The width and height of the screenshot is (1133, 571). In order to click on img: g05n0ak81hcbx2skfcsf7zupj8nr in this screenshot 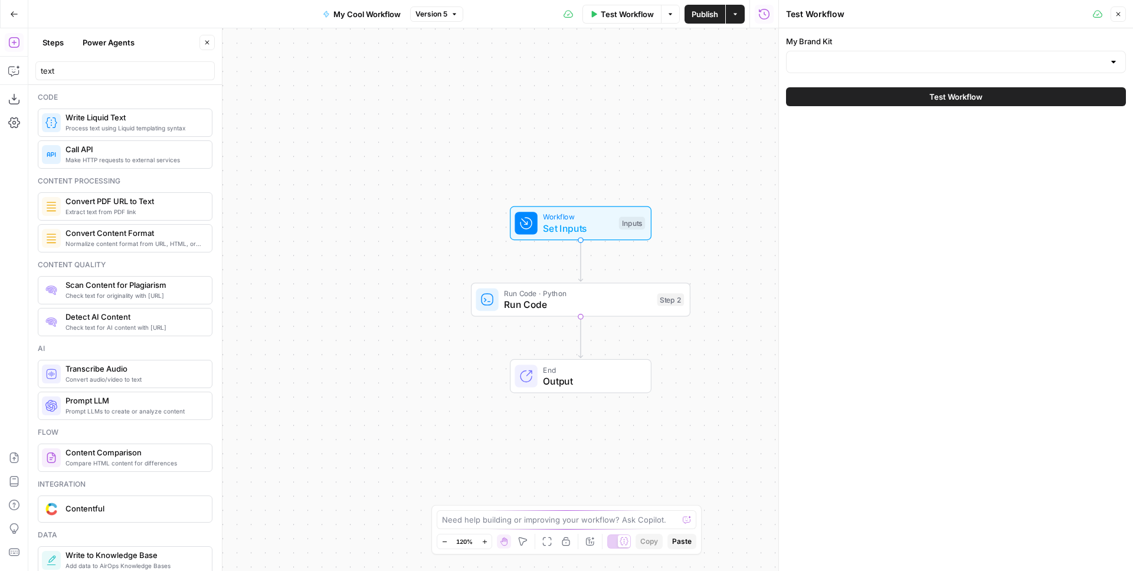, I will do `click(51, 290)`.